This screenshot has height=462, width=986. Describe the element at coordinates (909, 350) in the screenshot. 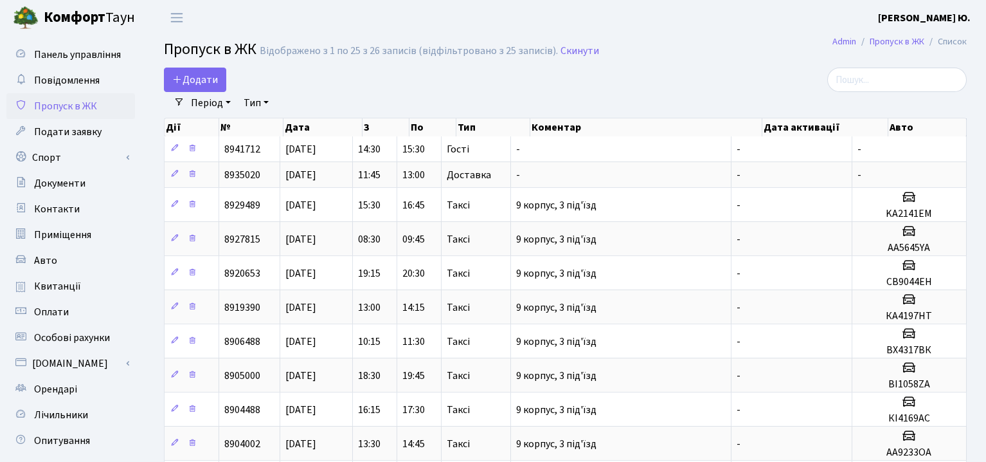

I see `h5: ВХ4317ВК` at that location.